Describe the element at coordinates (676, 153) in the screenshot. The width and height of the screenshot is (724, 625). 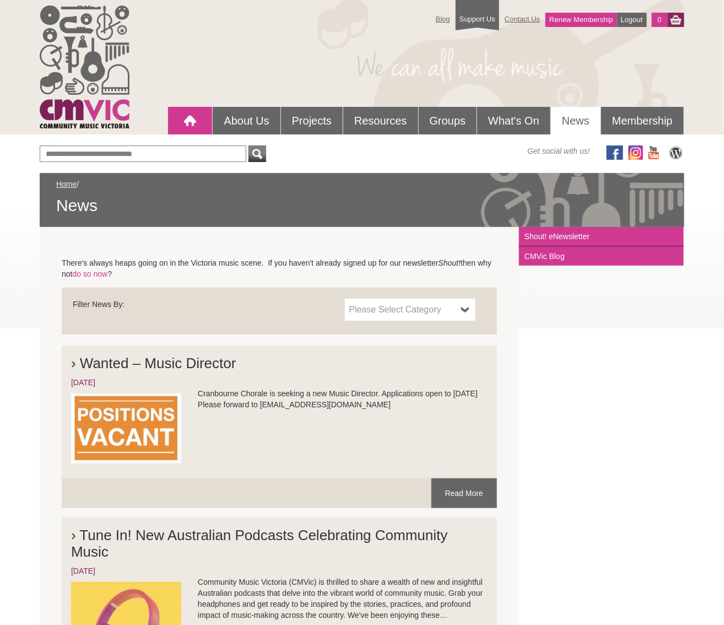
I see `img: CMVic Blog` at that location.